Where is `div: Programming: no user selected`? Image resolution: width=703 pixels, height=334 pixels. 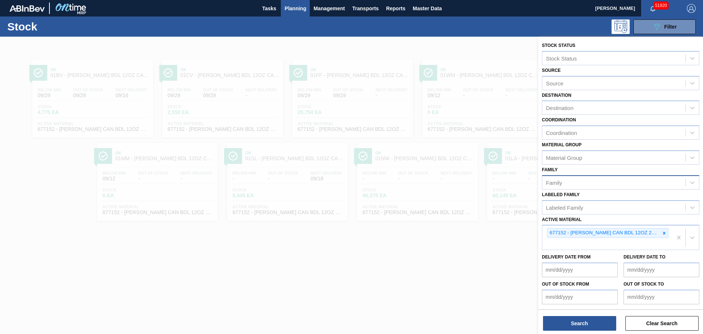 div: Programming: no user selected is located at coordinates (621, 27).